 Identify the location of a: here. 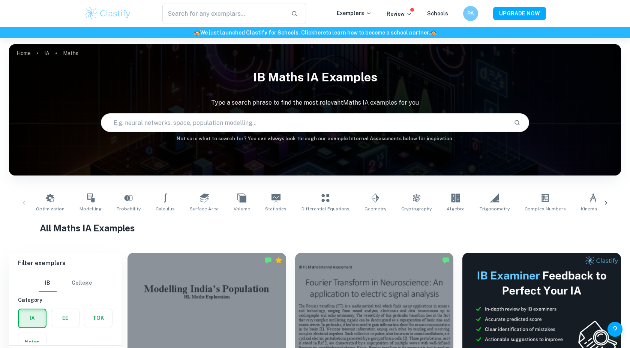
(320, 33).